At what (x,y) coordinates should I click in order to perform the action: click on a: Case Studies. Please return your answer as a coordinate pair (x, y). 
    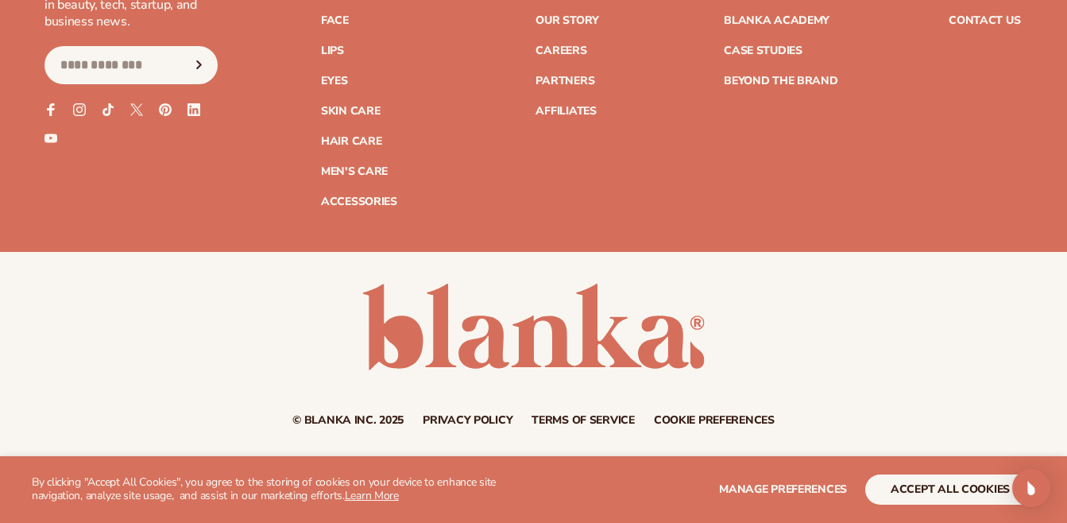
    Looking at the image, I should click on (763, 51).